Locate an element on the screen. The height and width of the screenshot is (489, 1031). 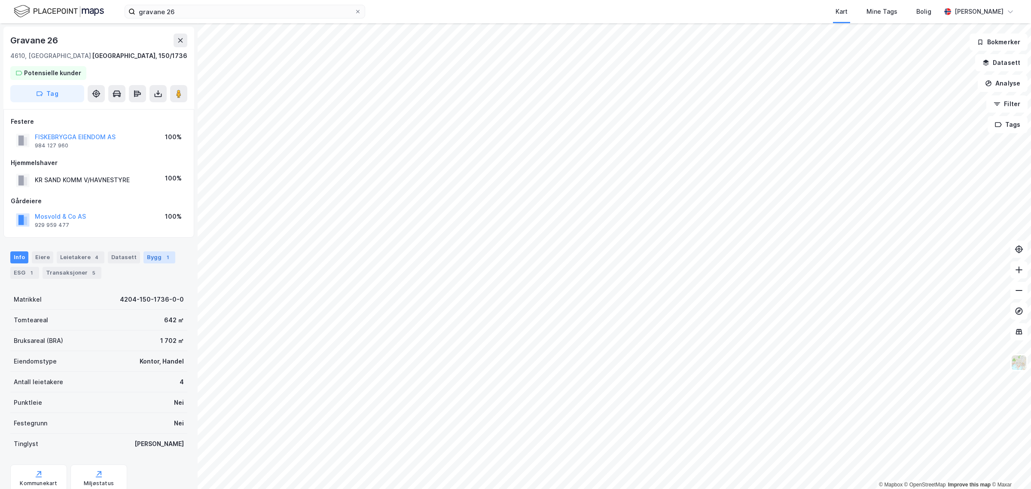
div: Kommunekart is located at coordinates (38, 483).